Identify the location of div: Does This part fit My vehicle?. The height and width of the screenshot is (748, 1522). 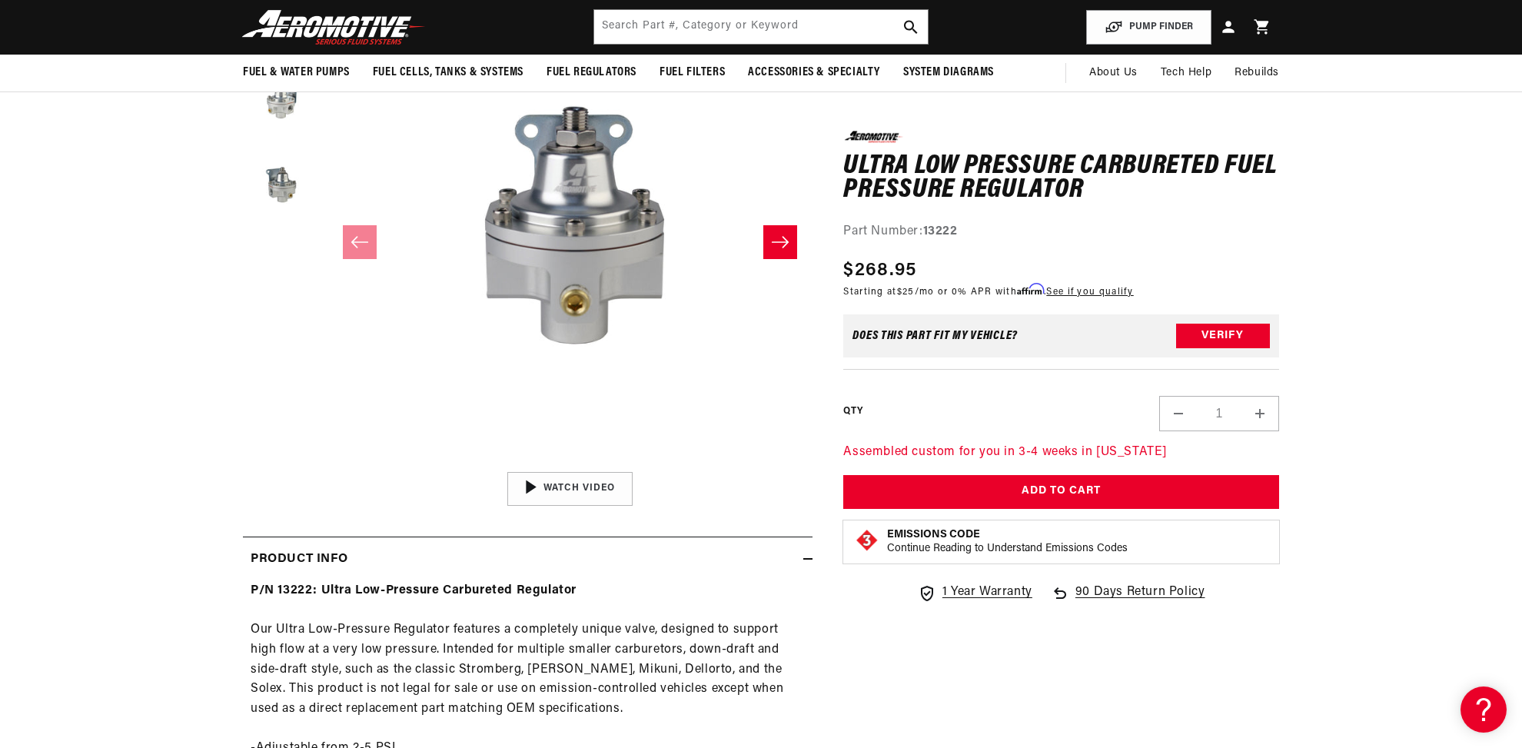
(935, 336).